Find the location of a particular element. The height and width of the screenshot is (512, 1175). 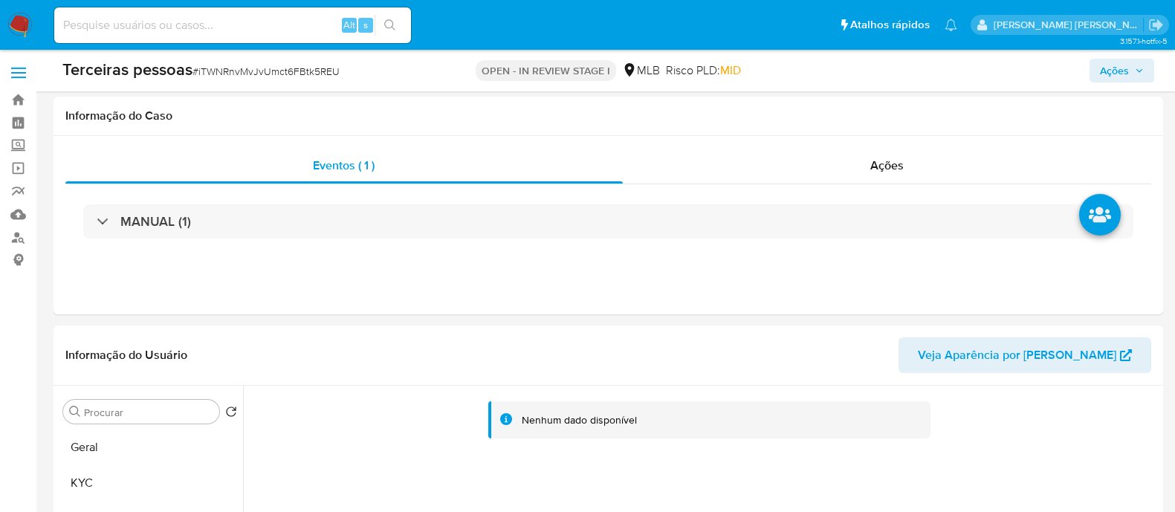

button: Ações is located at coordinates (1122, 71).